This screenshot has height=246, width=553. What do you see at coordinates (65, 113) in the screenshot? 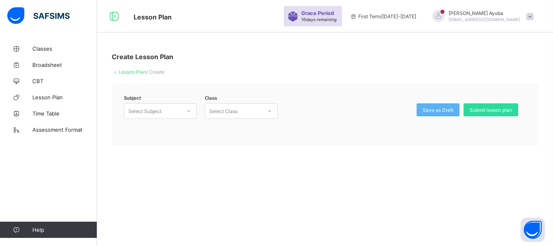
I see `span: Time Table` at bounding box center [65, 113].